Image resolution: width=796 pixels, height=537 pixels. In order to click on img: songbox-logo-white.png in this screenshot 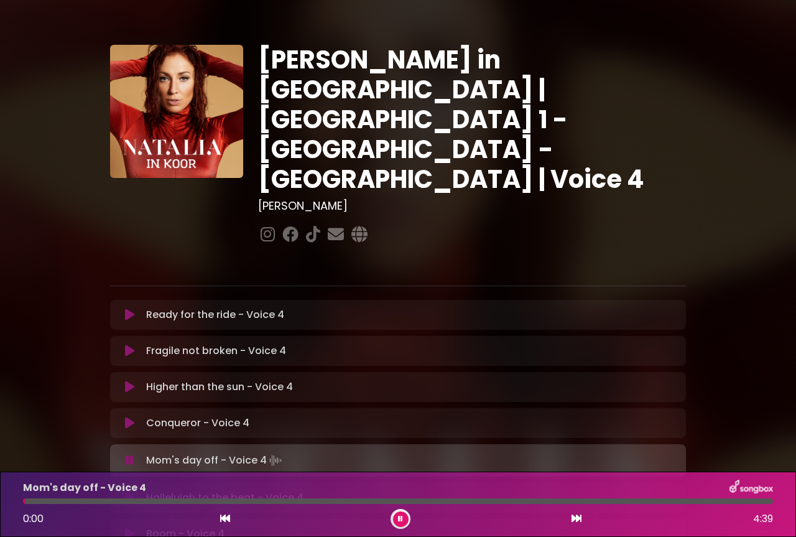, I will do `click(751, 487)`.